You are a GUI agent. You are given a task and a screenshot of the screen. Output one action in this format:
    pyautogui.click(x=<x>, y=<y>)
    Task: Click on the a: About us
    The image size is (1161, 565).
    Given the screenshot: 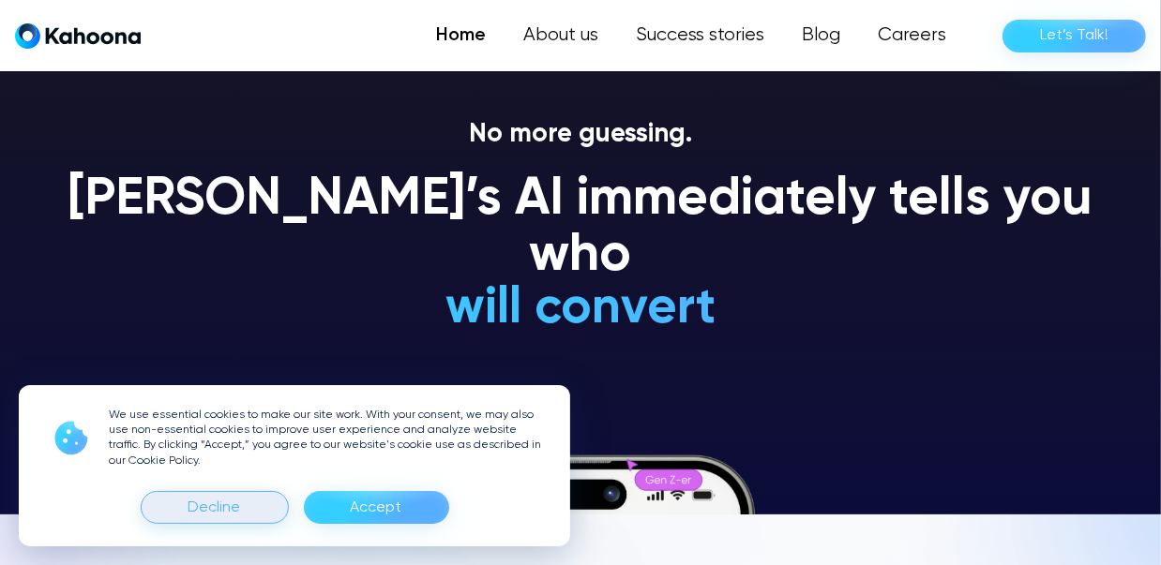 What is the action you would take?
    pyautogui.click(x=561, y=36)
    